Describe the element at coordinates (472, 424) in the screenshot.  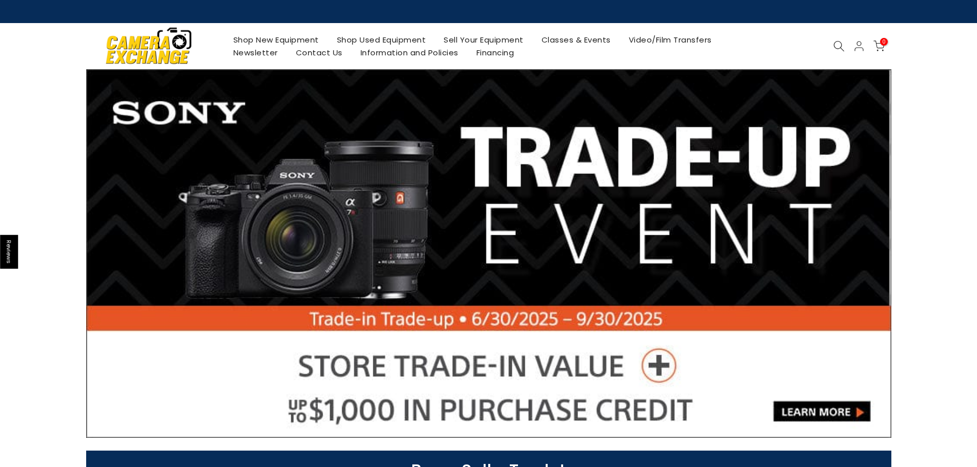
I see `li: Page dot 2` at that location.